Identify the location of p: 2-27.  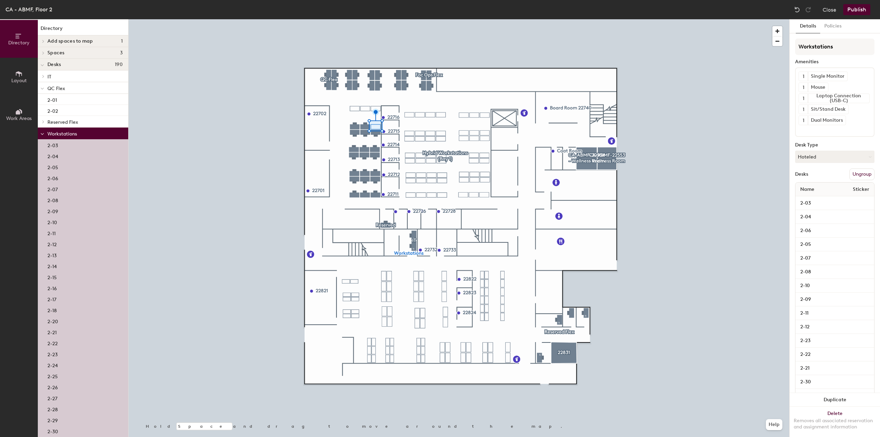
(52, 397).